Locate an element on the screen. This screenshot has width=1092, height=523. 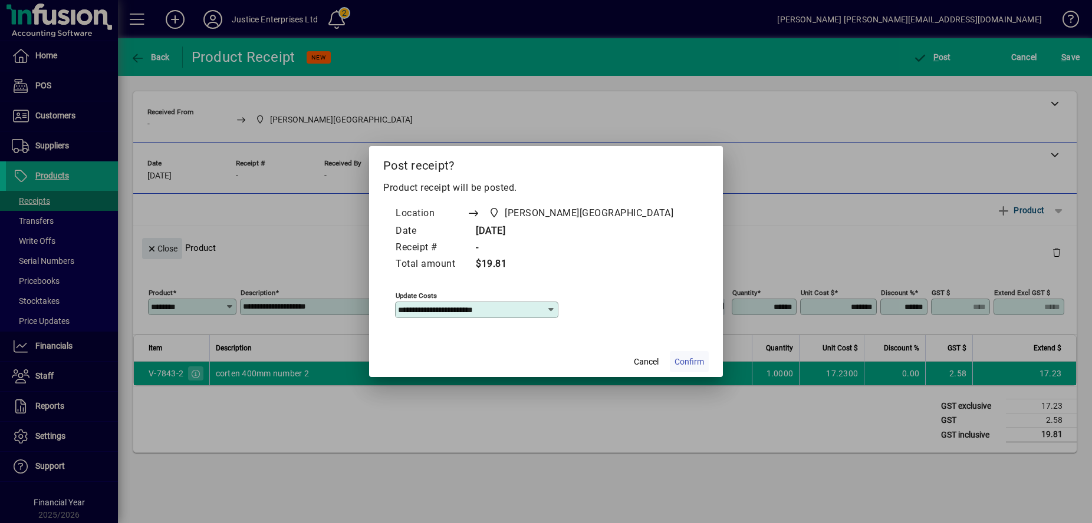
td: Receipt # is located at coordinates (431, 248).